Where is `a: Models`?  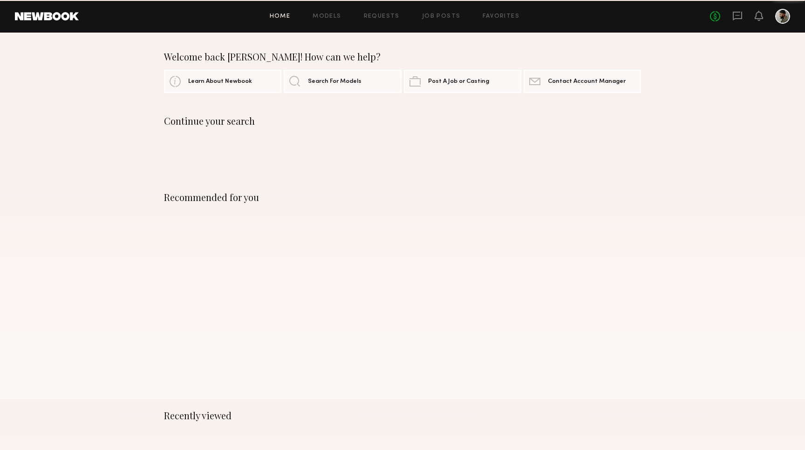
a: Models is located at coordinates (326, 16).